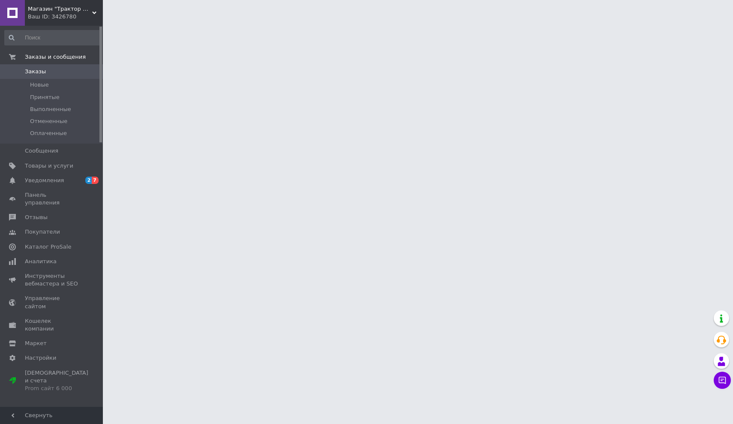  What do you see at coordinates (52, 199) in the screenshot?
I see `span: Панель управления` at bounding box center [52, 199].